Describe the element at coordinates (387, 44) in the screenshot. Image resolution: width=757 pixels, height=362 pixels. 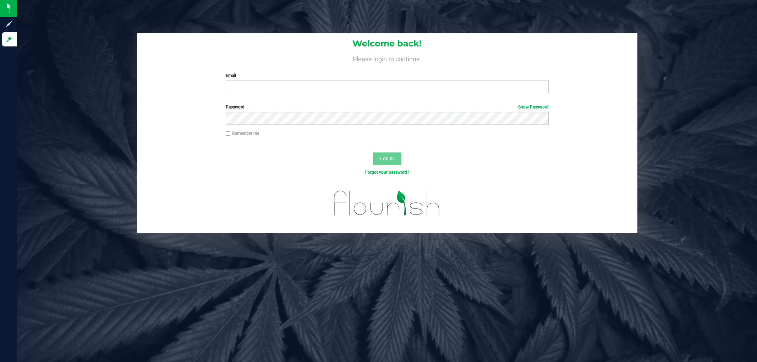
I see `h1: Welcome back!` at that location.